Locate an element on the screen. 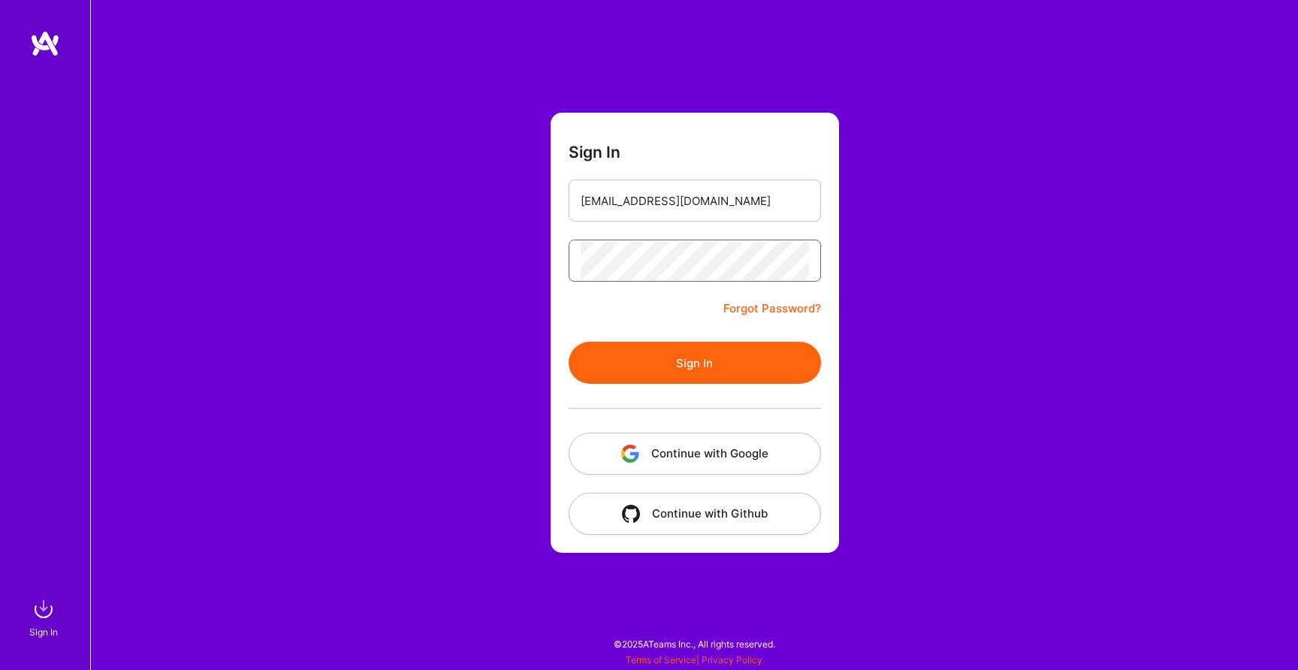 This screenshot has width=1298, height=670. button: Sign In is located at coordinates (695, 363).